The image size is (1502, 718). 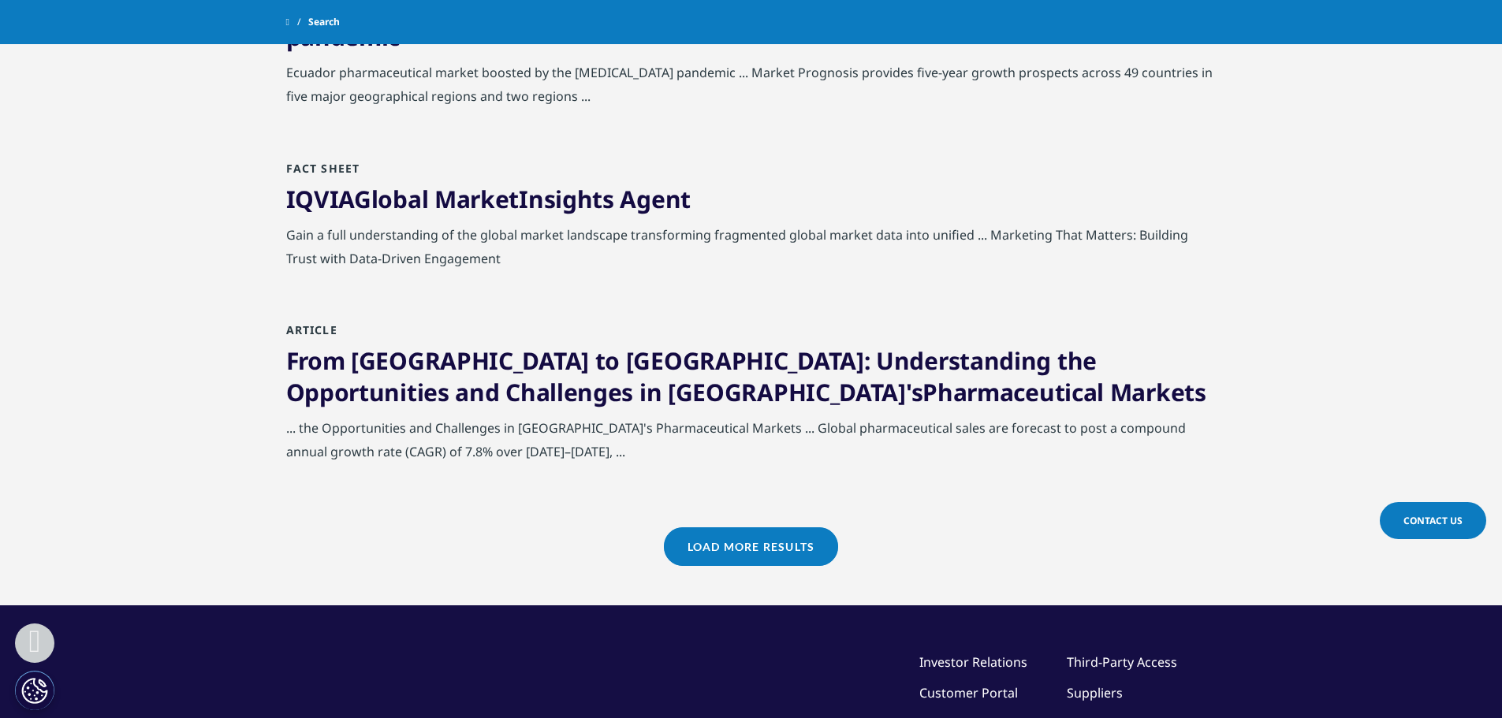 What do you see at coordinates (1013, 392) in the screenshot?
I see `span: Pharmaceutical` at bounding box center [1013, 392].